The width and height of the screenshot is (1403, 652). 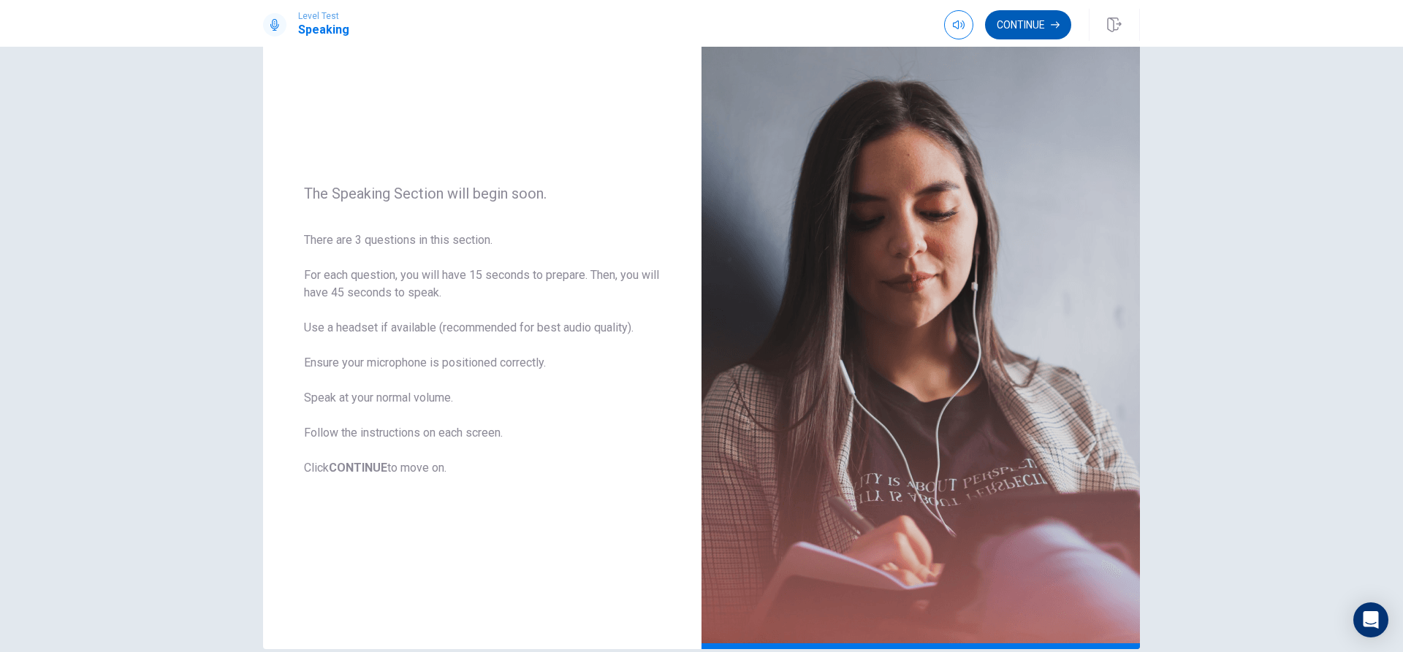 What do you see at coordinates (1370, 620) in the screenshot?
I see `div: Open Intercom Messenger` at bounding box center [1370, 620].